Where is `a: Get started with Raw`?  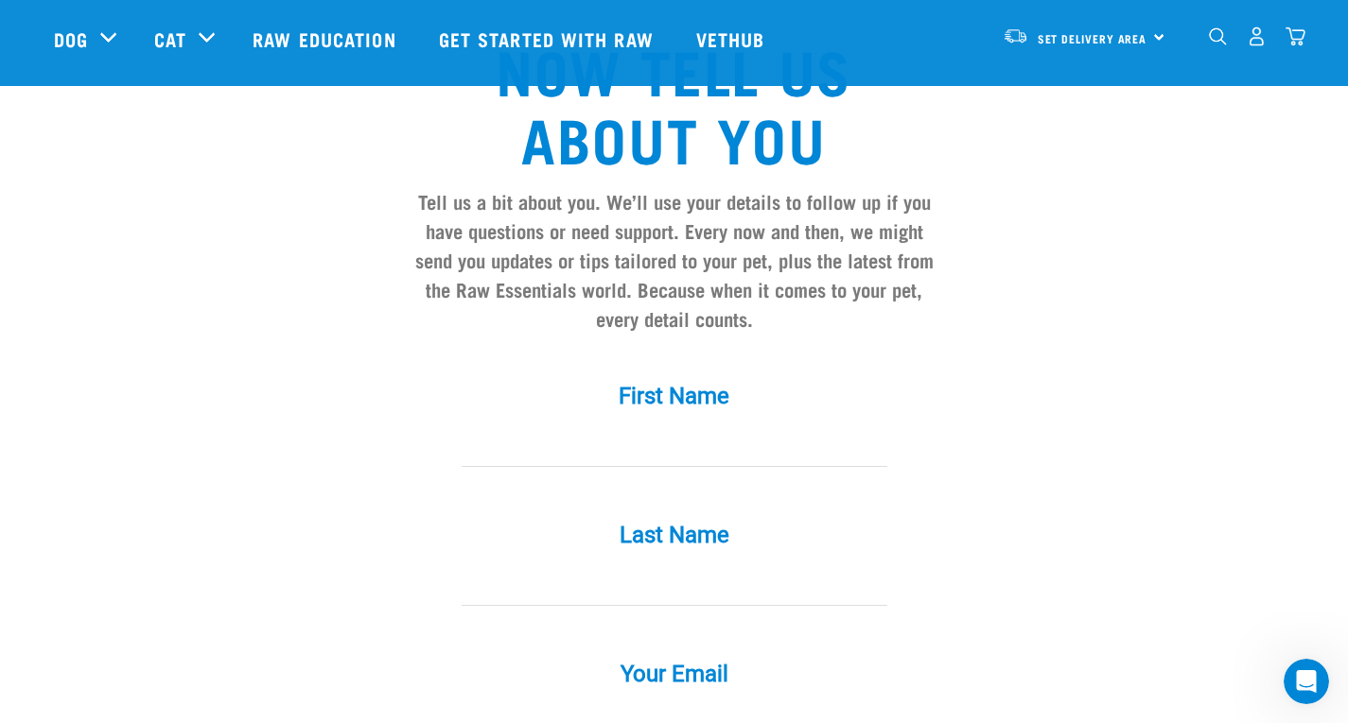
a: Get started with Raw is located at coordinates (548, 39).